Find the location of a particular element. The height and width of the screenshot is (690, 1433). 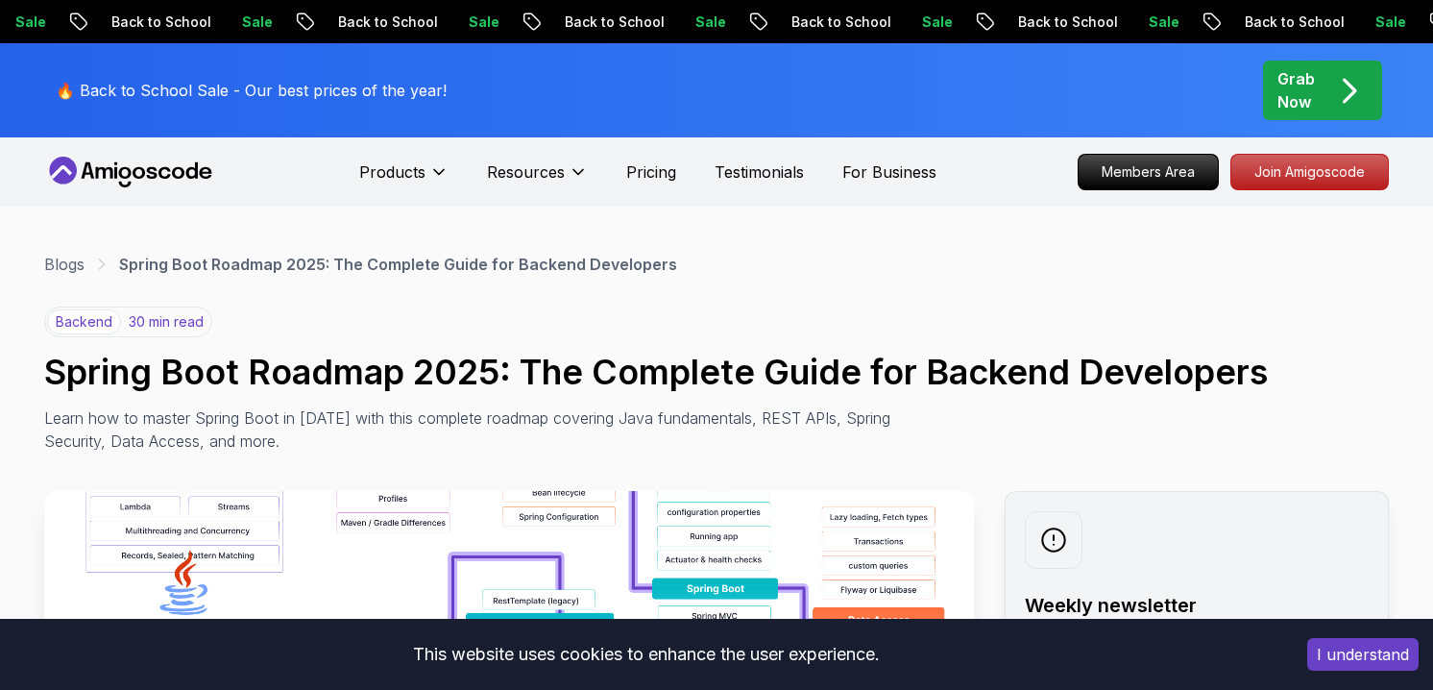

p: Resources is located at coordinates (525, 172).